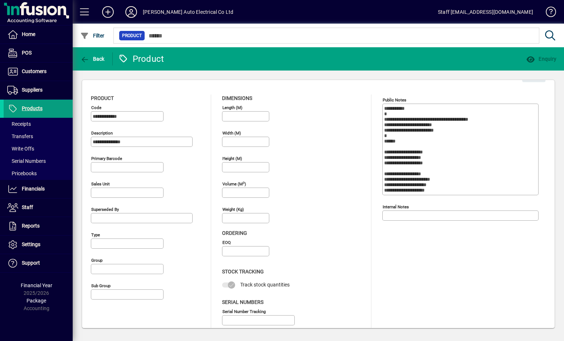 This screenshot has width=564, height=341. I want to click on a: Serial Numbers, so click(38, 161).